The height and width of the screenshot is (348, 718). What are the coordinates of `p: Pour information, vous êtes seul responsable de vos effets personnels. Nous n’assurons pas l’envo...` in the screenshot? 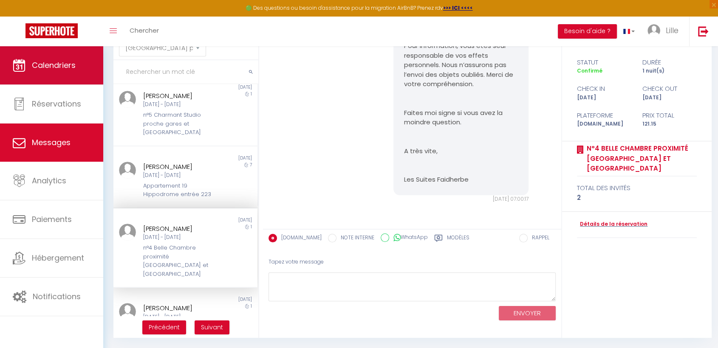 It's located at (461, 65).